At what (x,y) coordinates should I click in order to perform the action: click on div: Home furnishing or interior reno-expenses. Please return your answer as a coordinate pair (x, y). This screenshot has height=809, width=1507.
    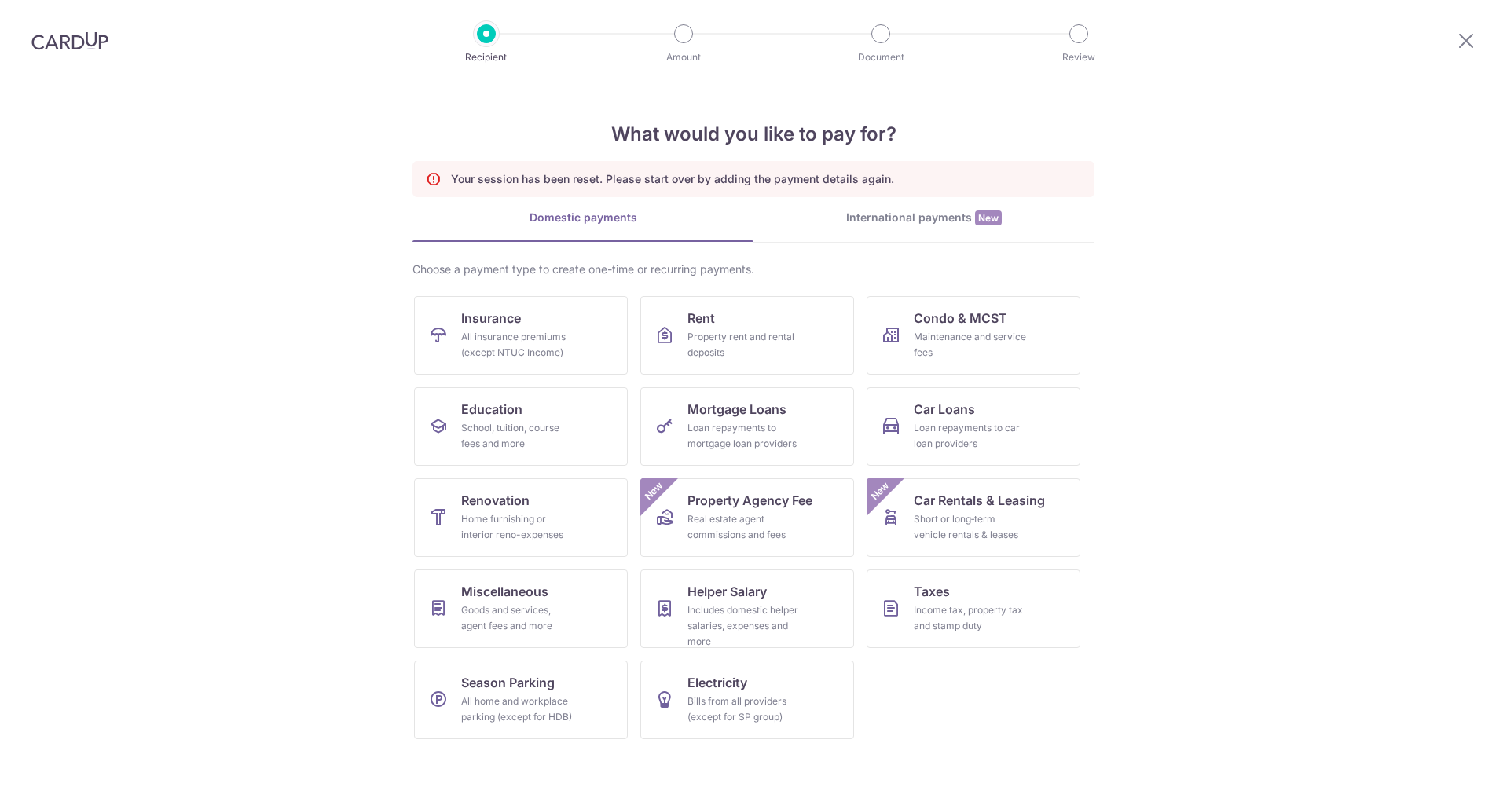
    Looking at the image, I should click on (518, 527).